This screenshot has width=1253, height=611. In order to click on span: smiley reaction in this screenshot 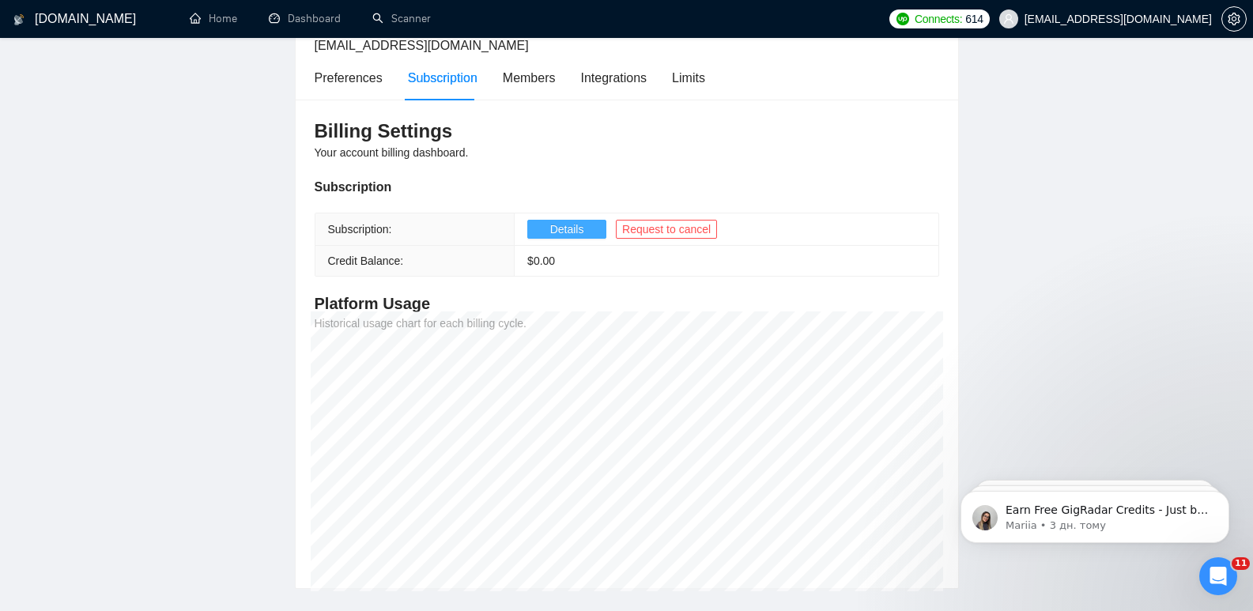, I will do `click(199, 463)`.